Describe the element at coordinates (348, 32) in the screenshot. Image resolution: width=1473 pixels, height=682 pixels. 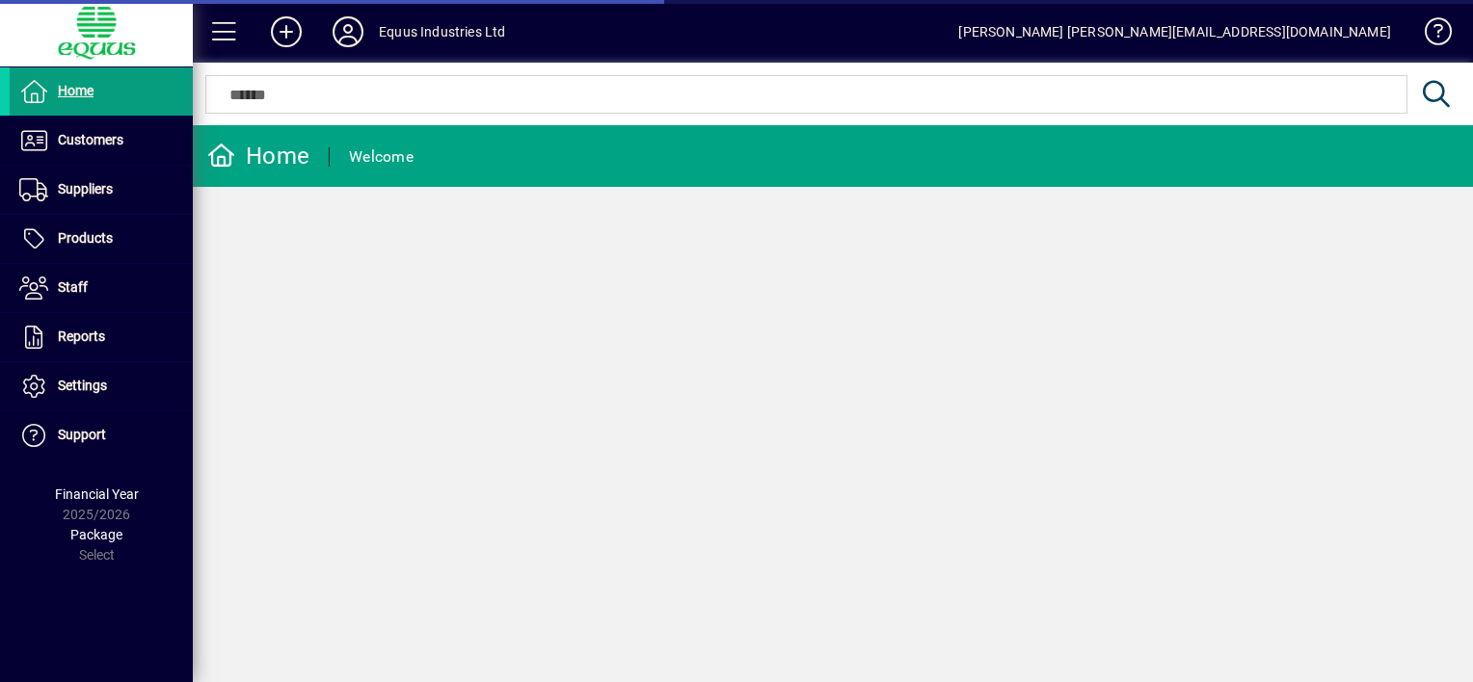
I see `button: Profile` at that location.